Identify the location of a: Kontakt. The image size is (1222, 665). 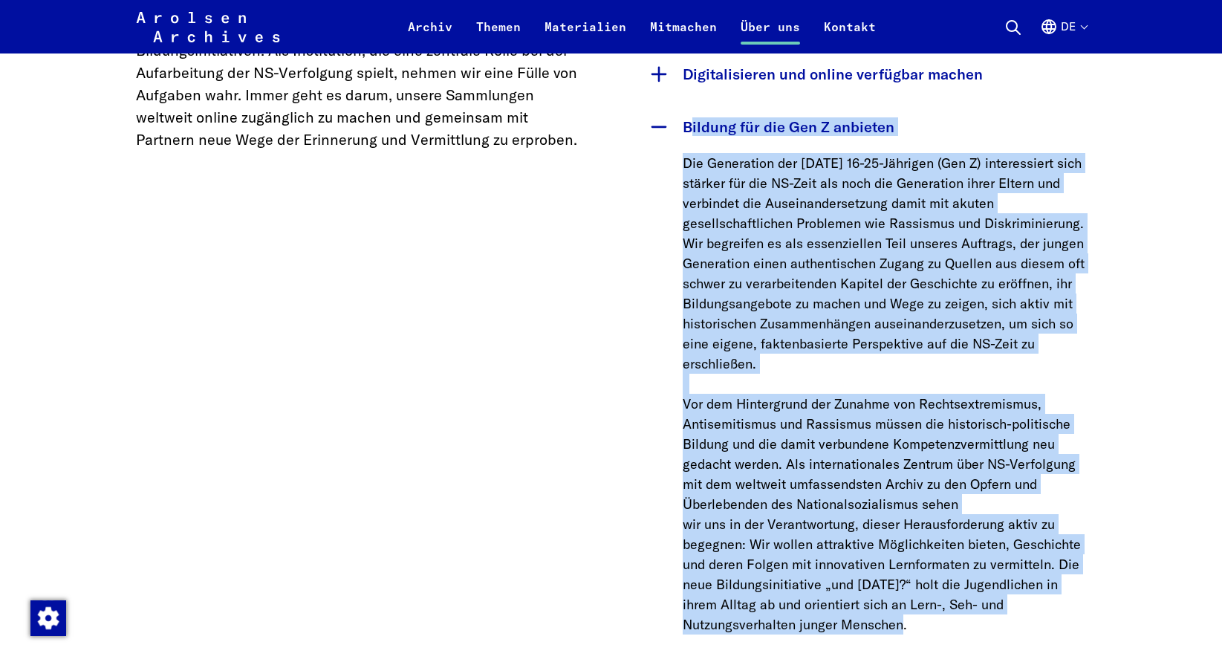
(850, 36).